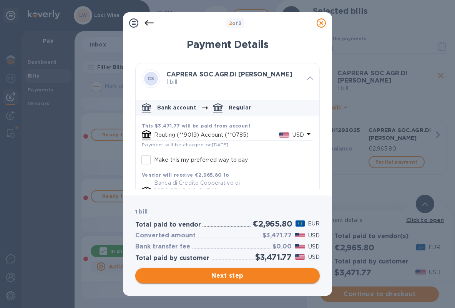 The image size is (455, 308). What do you see at coordinates (230, 23) in the screenshot?
I see `span: 2` at bounding box center [230, 23].